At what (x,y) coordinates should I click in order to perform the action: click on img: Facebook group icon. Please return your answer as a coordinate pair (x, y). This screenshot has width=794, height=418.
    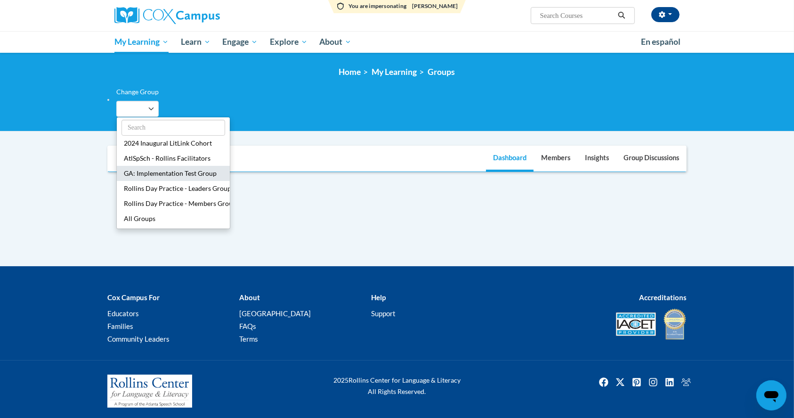
    Looking at the image, I should click on (686, 382).